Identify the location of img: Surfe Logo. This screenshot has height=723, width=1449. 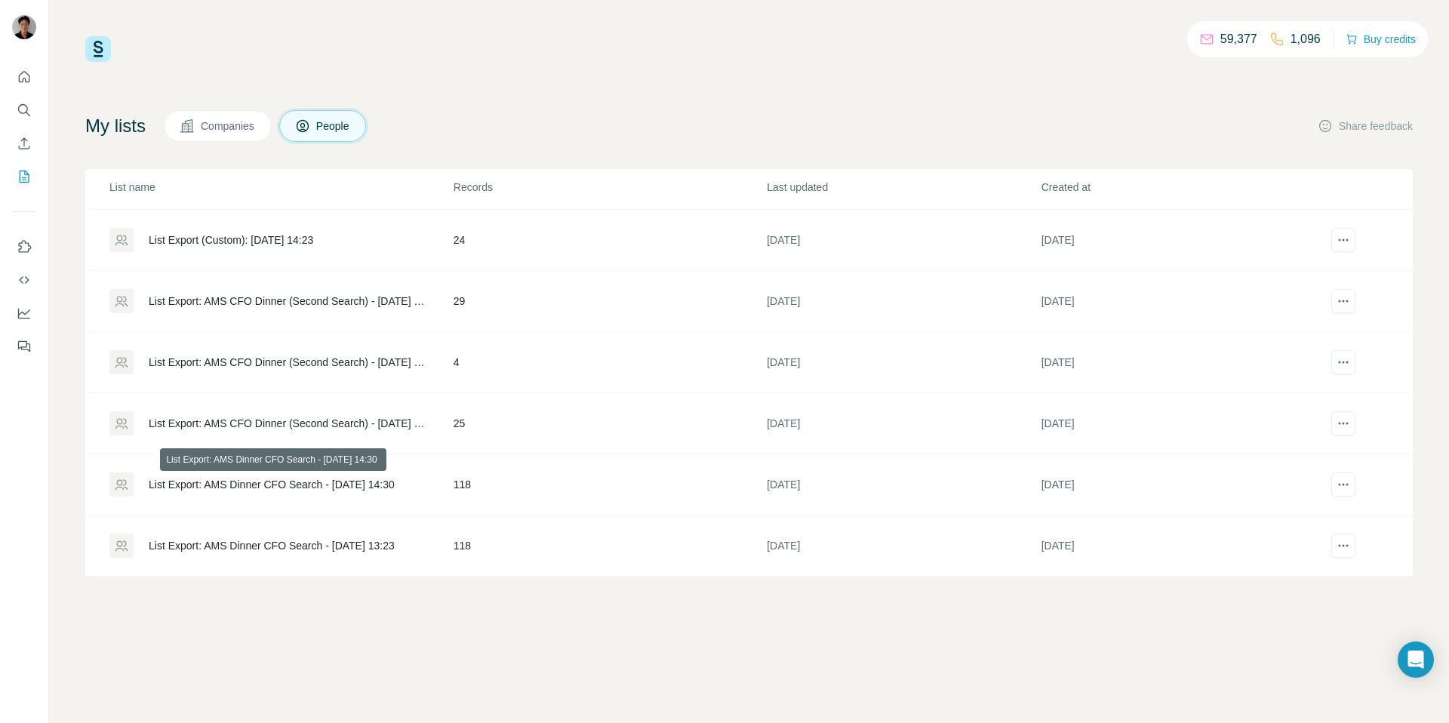
(98, 49).